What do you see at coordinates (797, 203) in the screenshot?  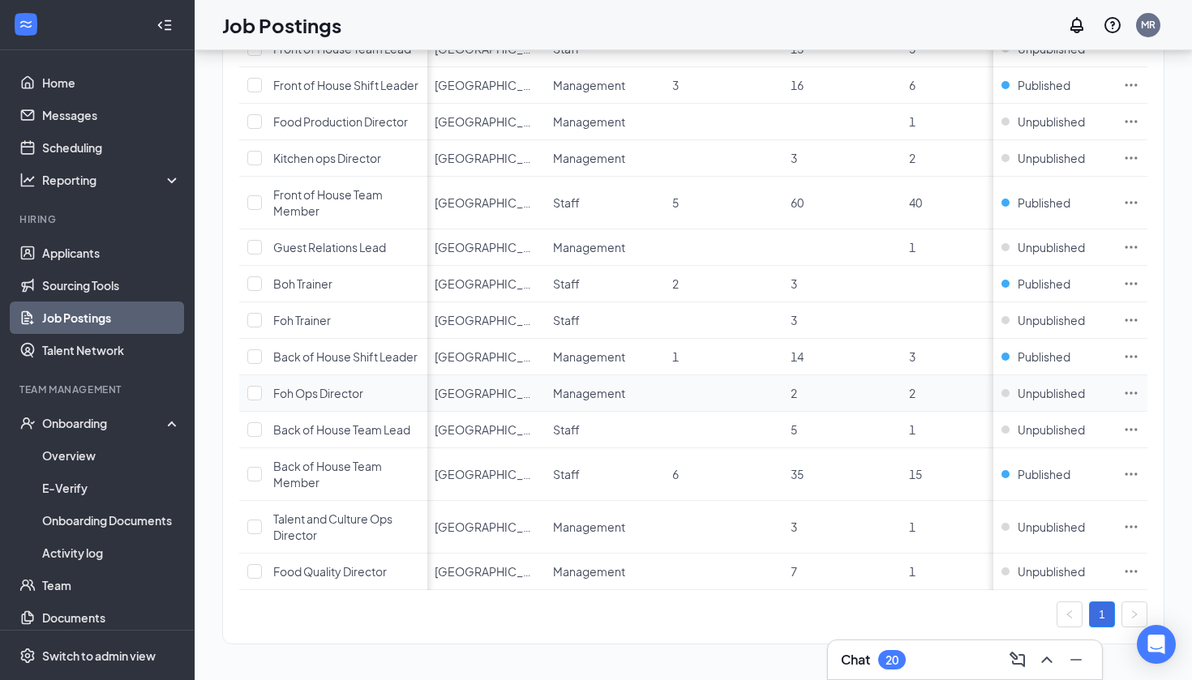 I see `span: 60` at bounding box center [797, 203].